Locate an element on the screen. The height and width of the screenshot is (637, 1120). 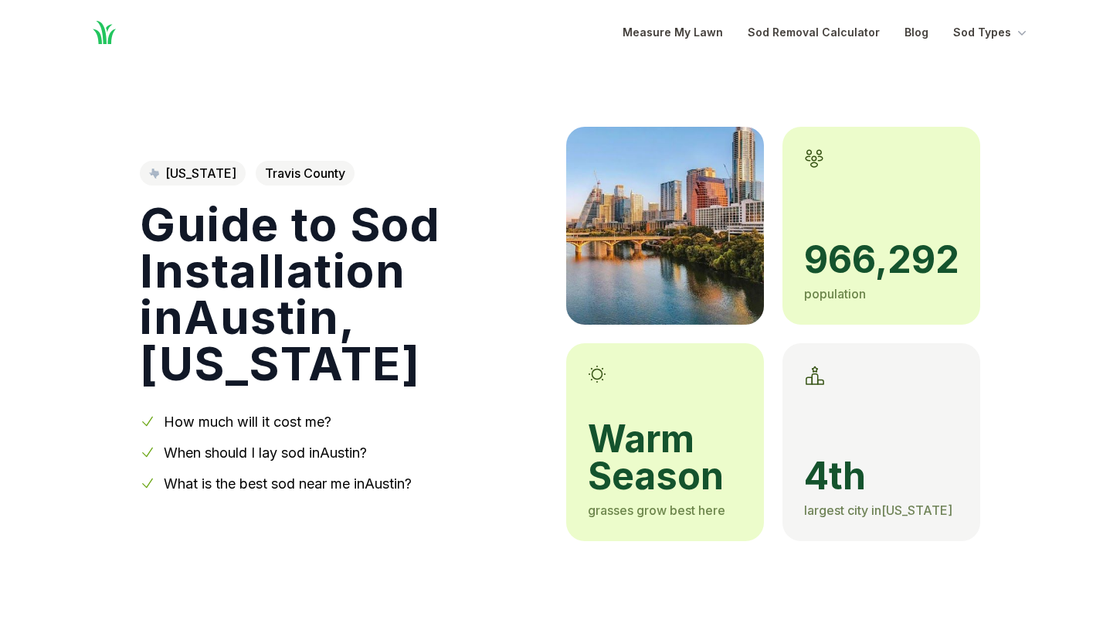
a: When should I lay sod inAustin? is located at coordinates (265, 452).